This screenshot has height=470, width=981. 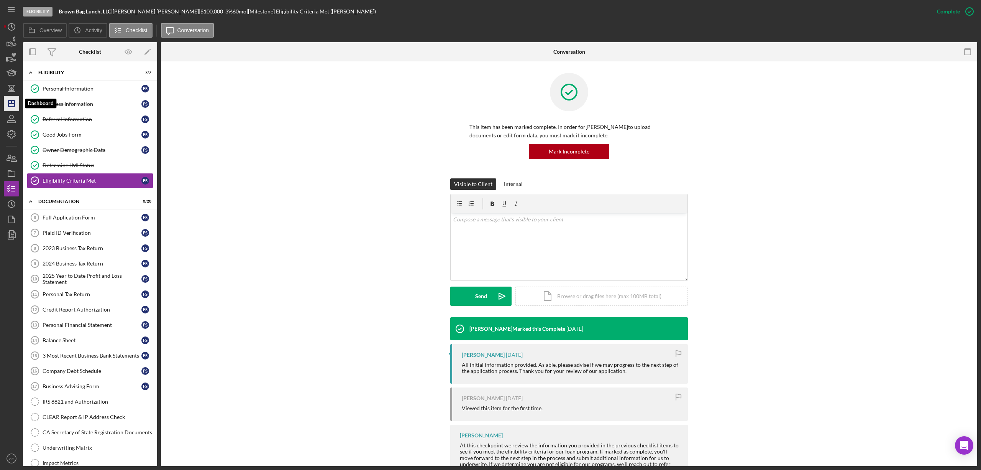 What do you see at coordinates (92, 181) in the screenshot?
I see `div: Eligibility Criteria Met` at bounding box center [92, 181].